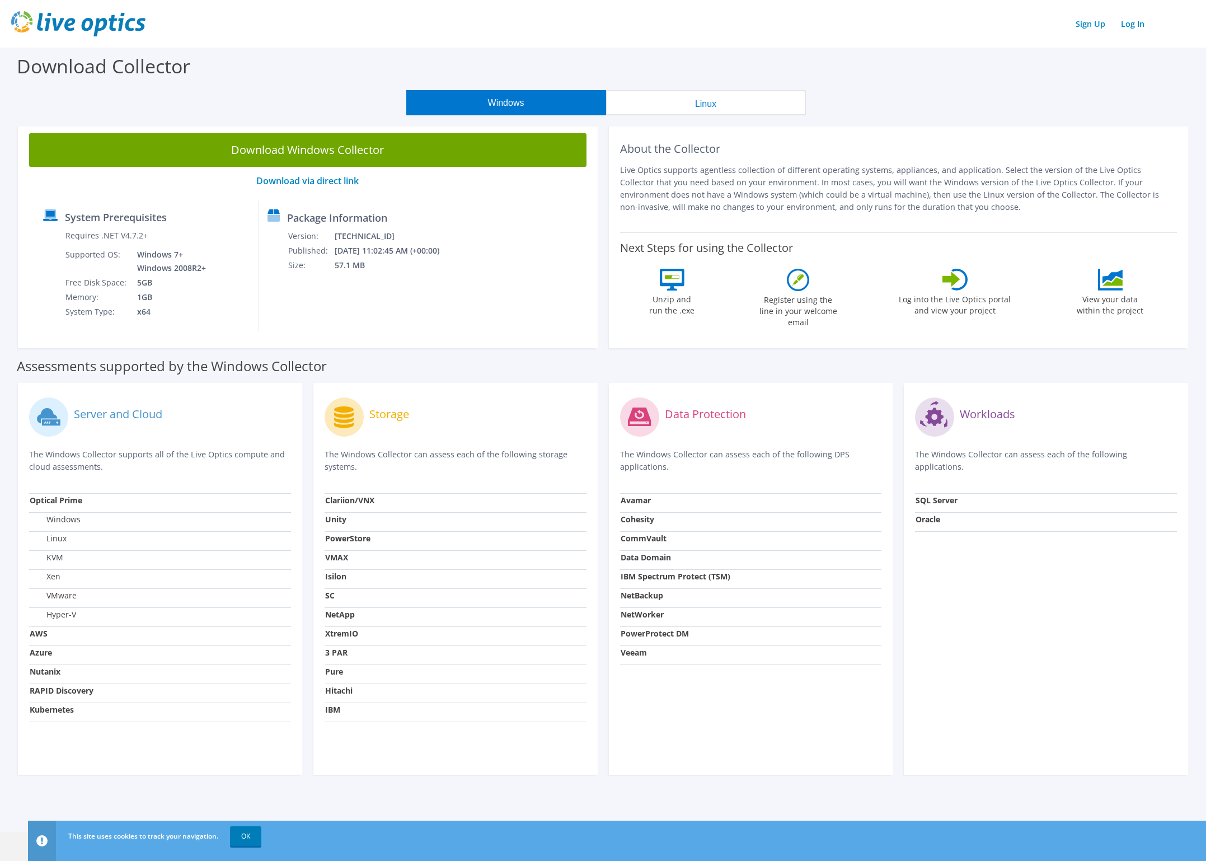 Image resolution: width=1206 pixels, height=861 pixels. I want to click on label: Log into the Live Optics portal and view your project, so click(955, 303).